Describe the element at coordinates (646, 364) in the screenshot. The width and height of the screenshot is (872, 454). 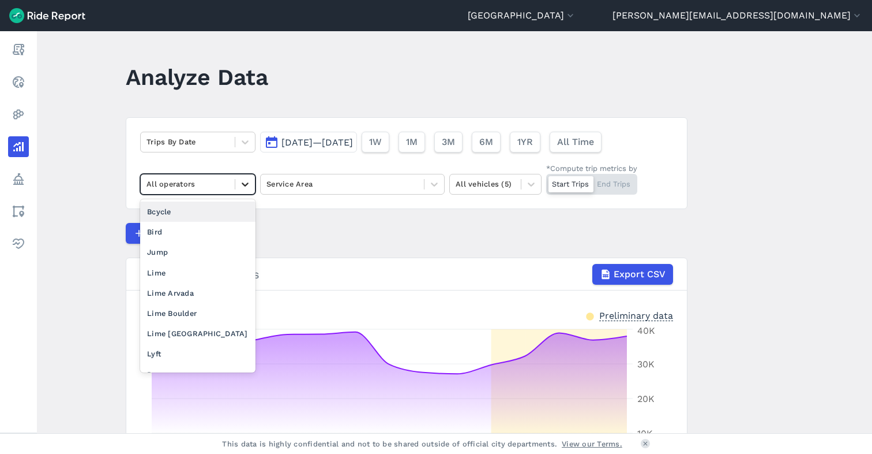
I see `tspan: 30K` at that location.